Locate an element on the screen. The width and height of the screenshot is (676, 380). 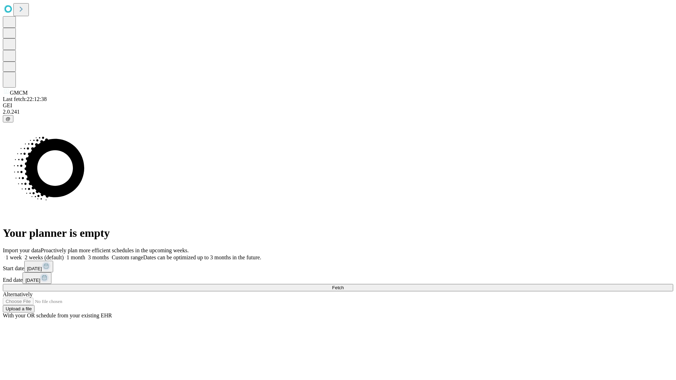
span: Alternatively is located at coordinates (18, 294).